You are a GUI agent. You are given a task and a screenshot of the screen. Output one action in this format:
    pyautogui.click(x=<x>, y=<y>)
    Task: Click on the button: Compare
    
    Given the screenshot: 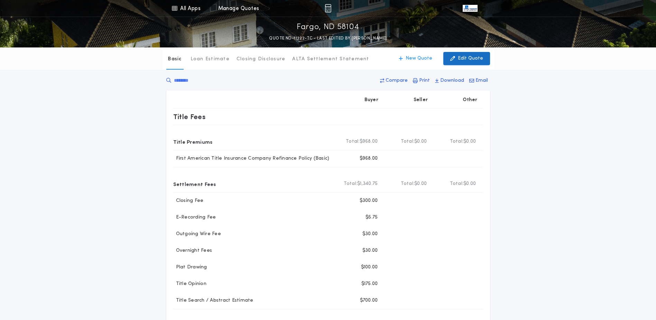 What is the action you would take?
    pyautogui.click(x=394, y=81)
    